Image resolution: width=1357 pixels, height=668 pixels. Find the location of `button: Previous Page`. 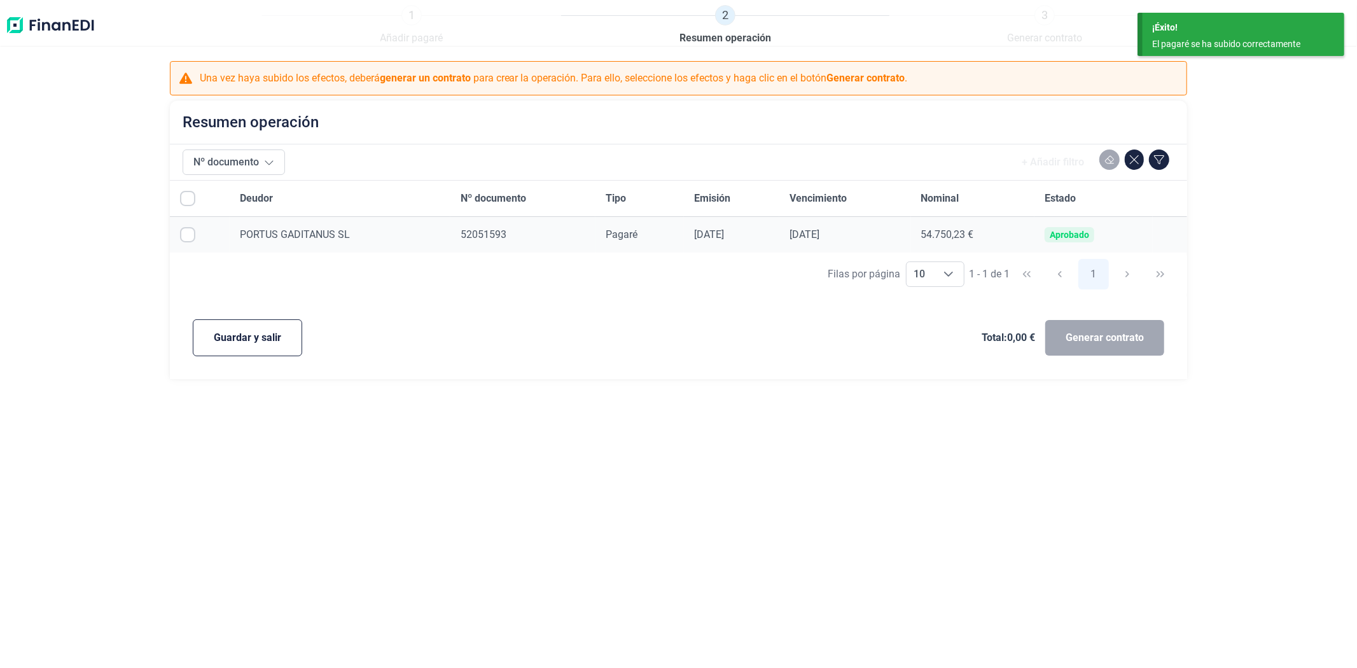

button: Previous Page is located at coordinates (1060, 274).